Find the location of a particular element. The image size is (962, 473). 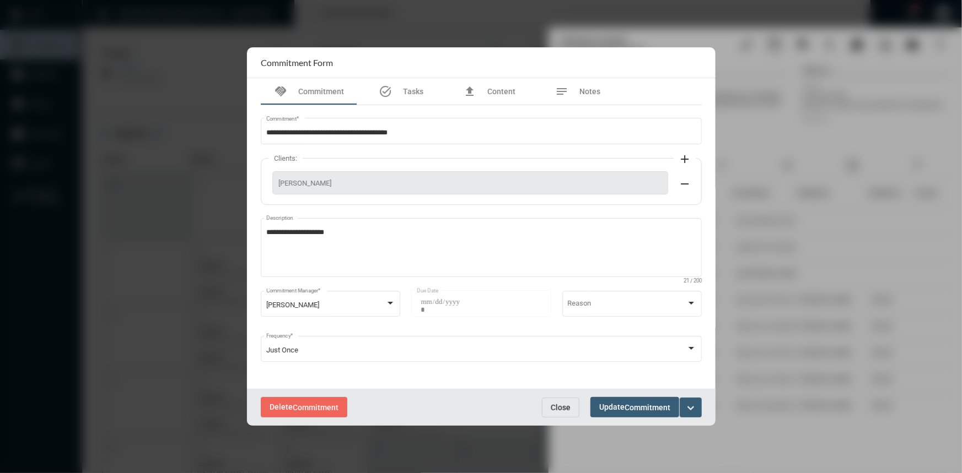

span: Just Once is located at coordinates (282, 350).